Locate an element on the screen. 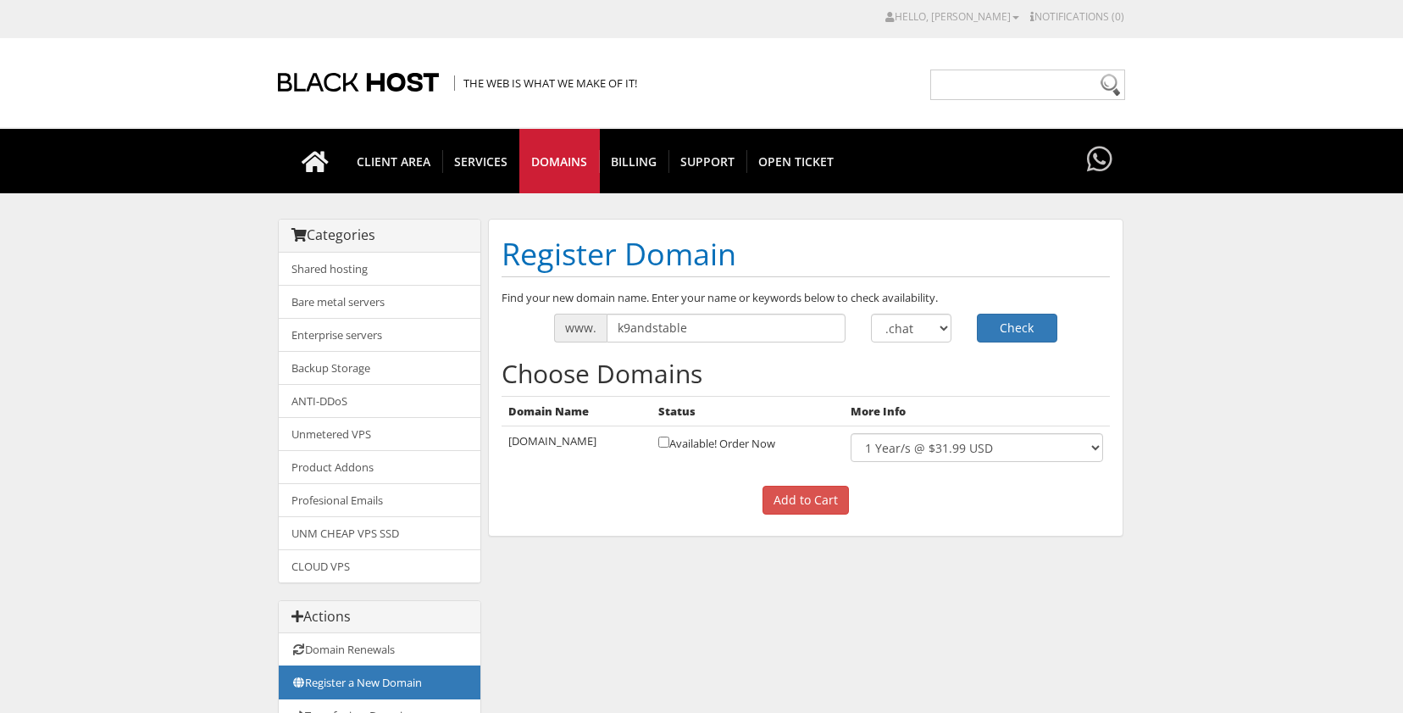 The width and height of the screenshot is (1403, 713). a: Domain Renewals is located at coordinates (380, 649).